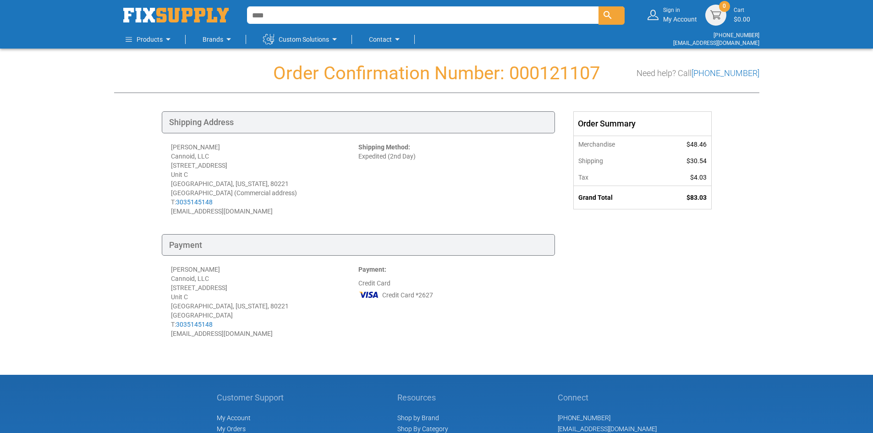  Describe the element at coordinates (231, 429) in the screenshot. I see `span: My Orders` at that location.